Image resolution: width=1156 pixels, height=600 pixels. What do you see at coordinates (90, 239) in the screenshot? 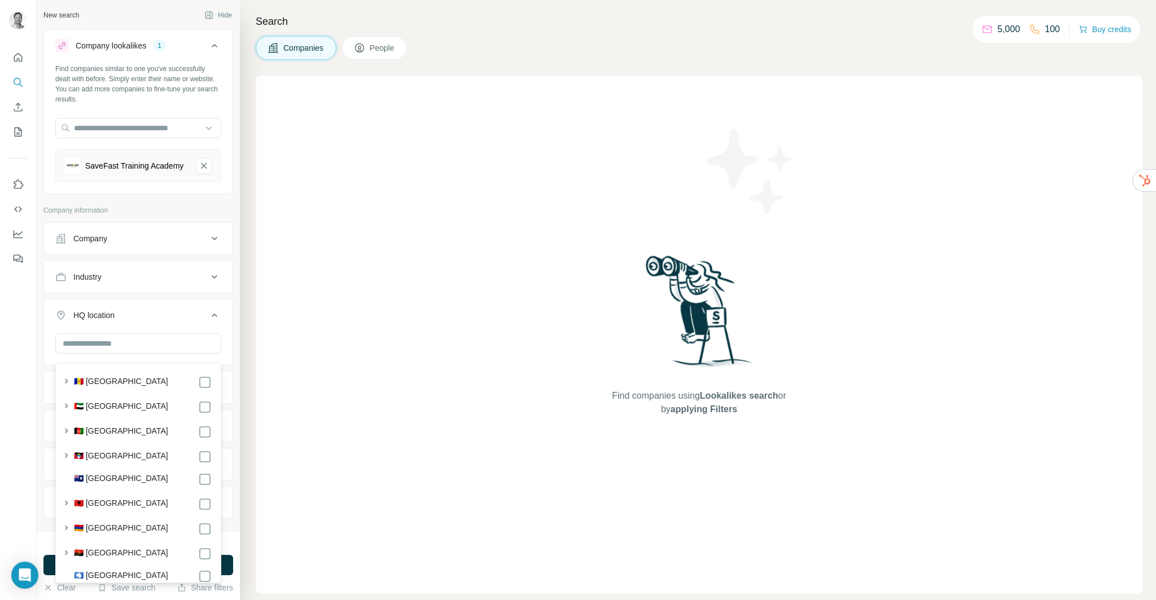
I see `div: Company` at bounding box center [90, 239].